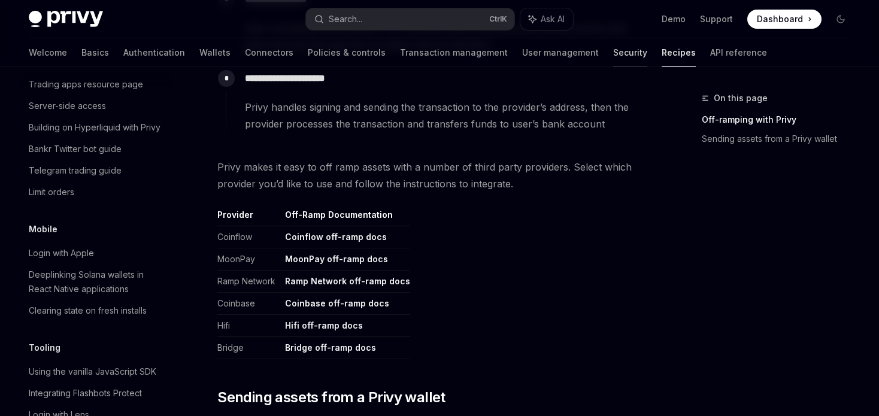  What do you see at coordinates (841, 19) in the screenshot?
I see `button: Toggle dark mode` at bounding box center [841, 19].